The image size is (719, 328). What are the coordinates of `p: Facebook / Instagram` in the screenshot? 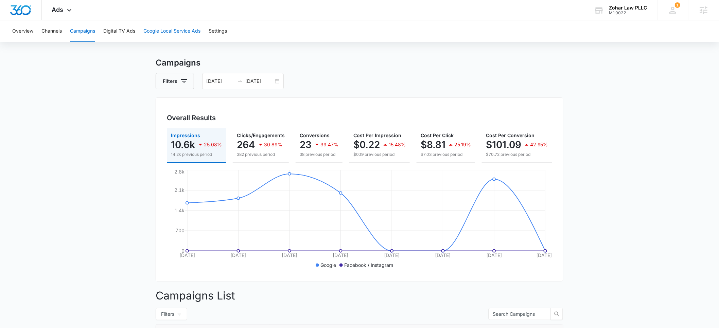 It's located at (369, 265).